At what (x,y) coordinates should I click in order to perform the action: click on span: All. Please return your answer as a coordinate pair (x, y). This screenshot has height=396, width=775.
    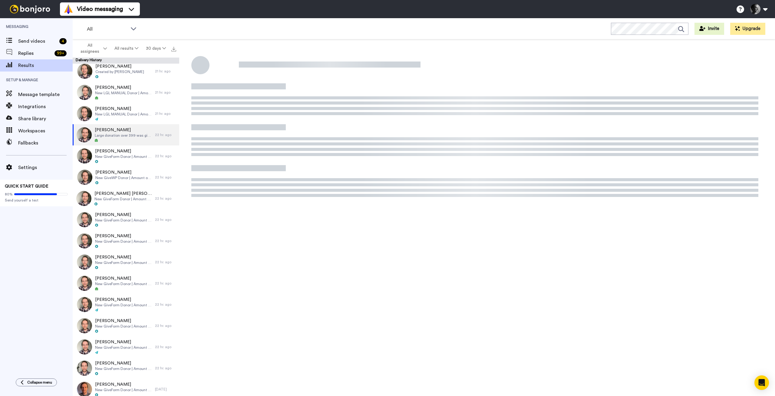
    Looking at the image, I should click on (107, 29).